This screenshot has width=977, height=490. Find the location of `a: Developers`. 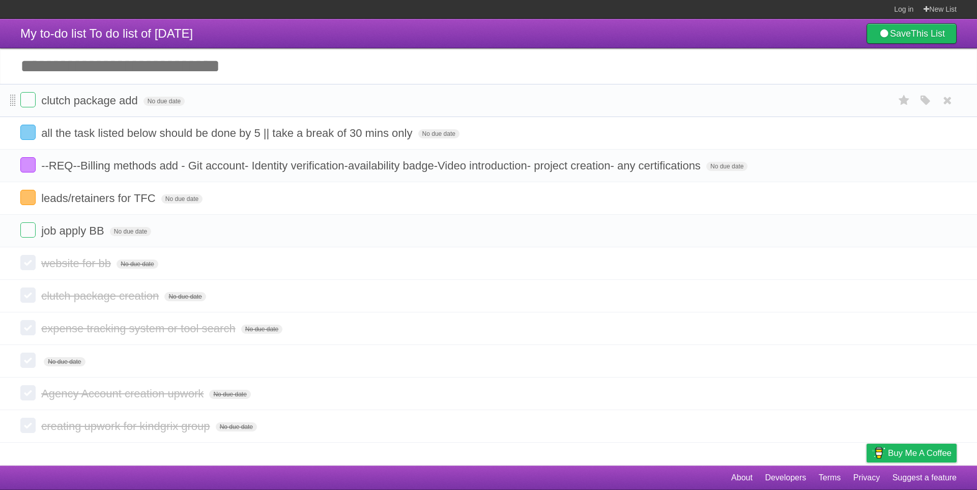

a: Developers is located at coordinates (785, 478).